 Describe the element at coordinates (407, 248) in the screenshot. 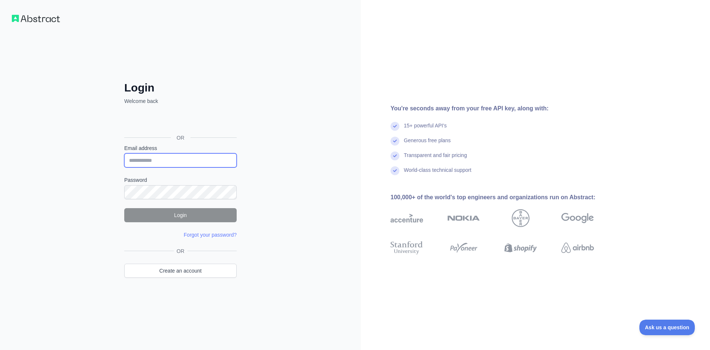

I see `img: stanford university` at that location.